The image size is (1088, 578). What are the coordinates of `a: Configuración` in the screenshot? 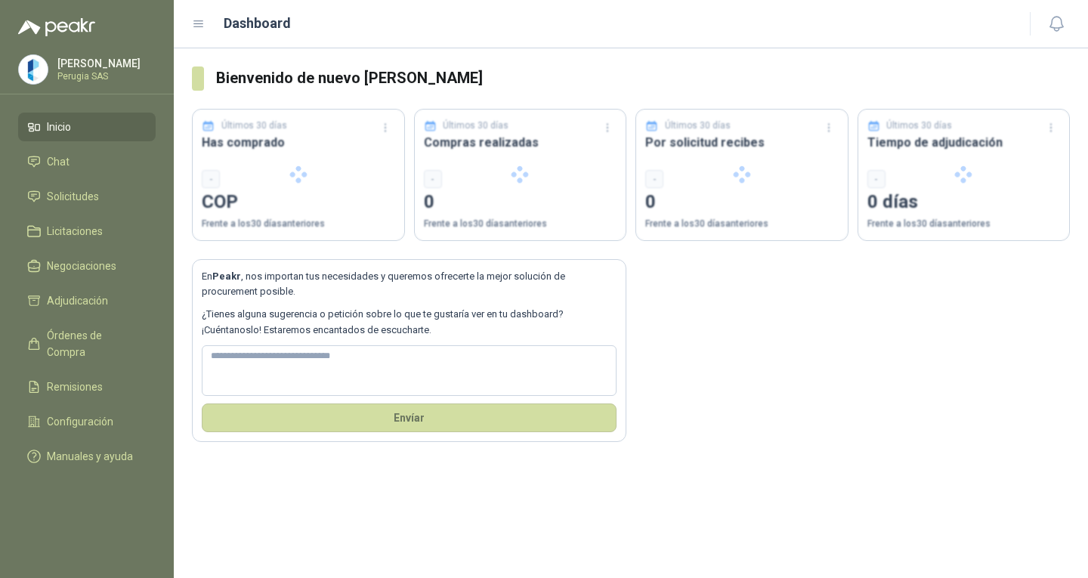 It's located at (87, 422).